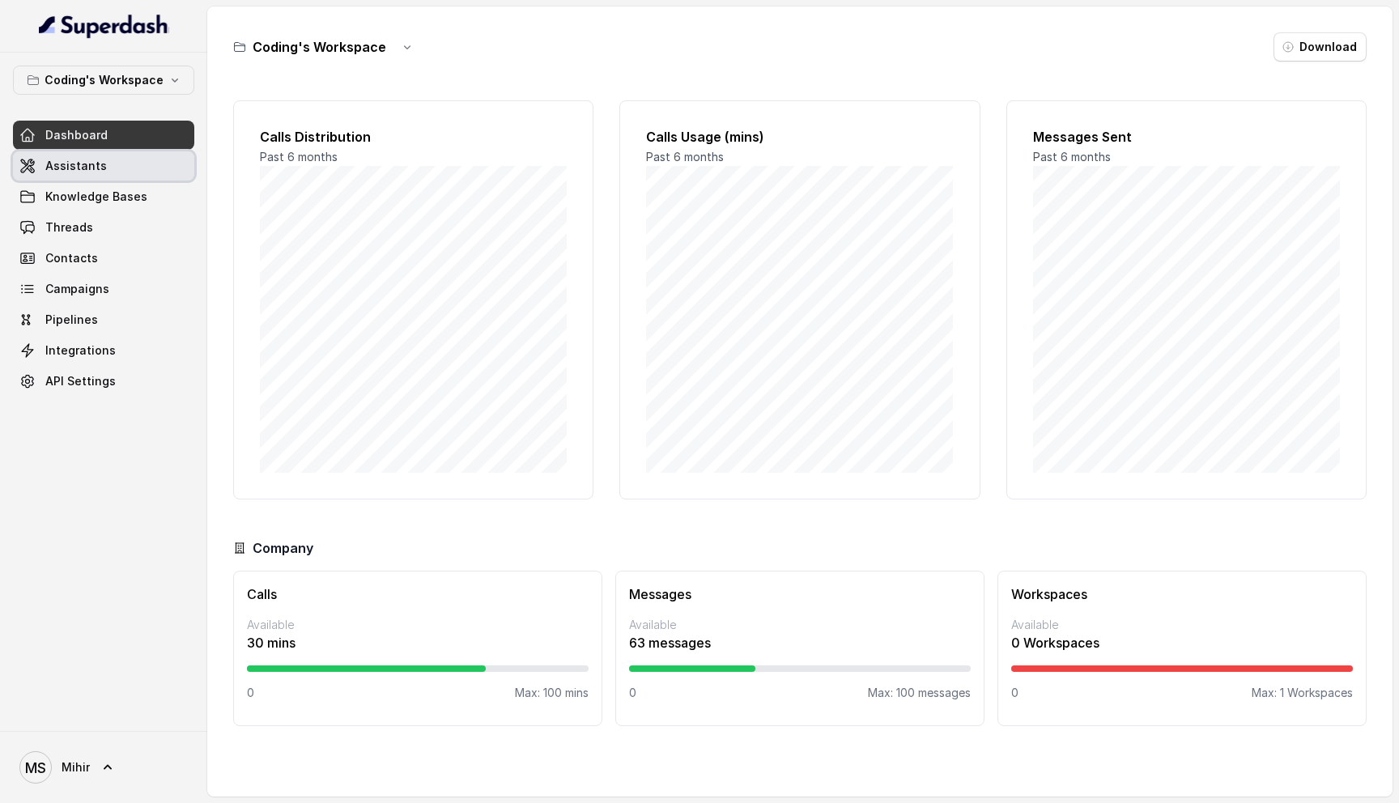 This screenshot has height=803, width=1399. Describe the element at coordinates (104, 80) in the screenshot. I see `p: Coding's Workspace` at that location.